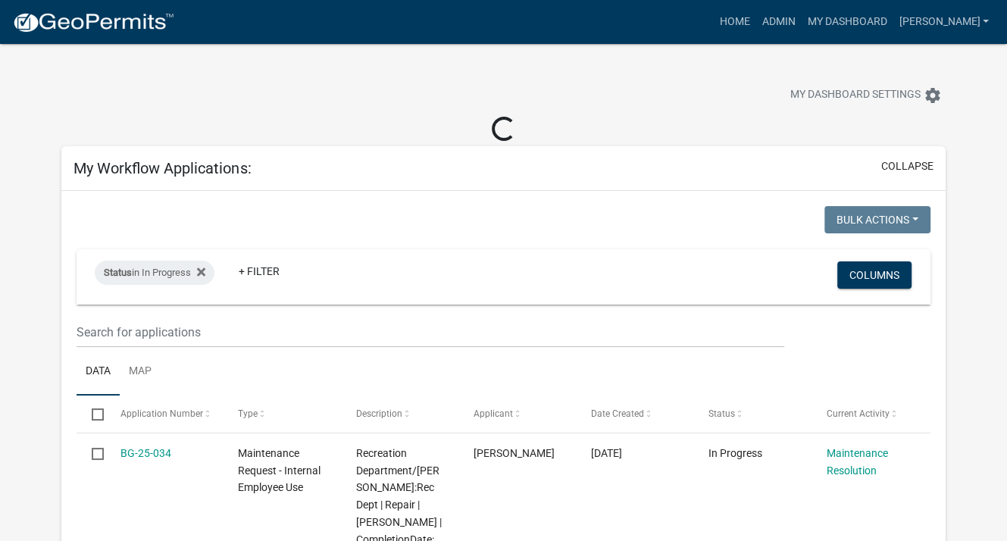 This screenshot has height=541, width=1007. Describe the element at coordinates (635, 414) in the screenshot. I see `datatable-header-cell: Date Created` at that location.